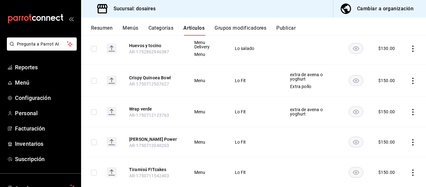 The image size is (426, 187). Describe the element at coordinates (45, 144) in the screenshot. I see `span: Inventarios` at that location.